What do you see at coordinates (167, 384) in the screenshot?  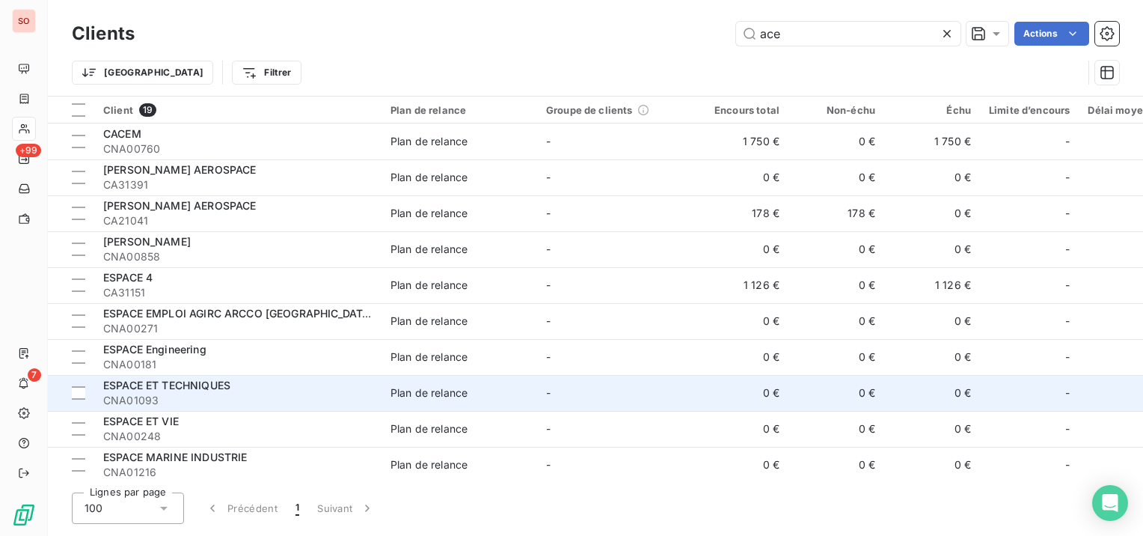 I see `span: ESPACE ET TECHNIQUES` at bounding box center [167, 384].